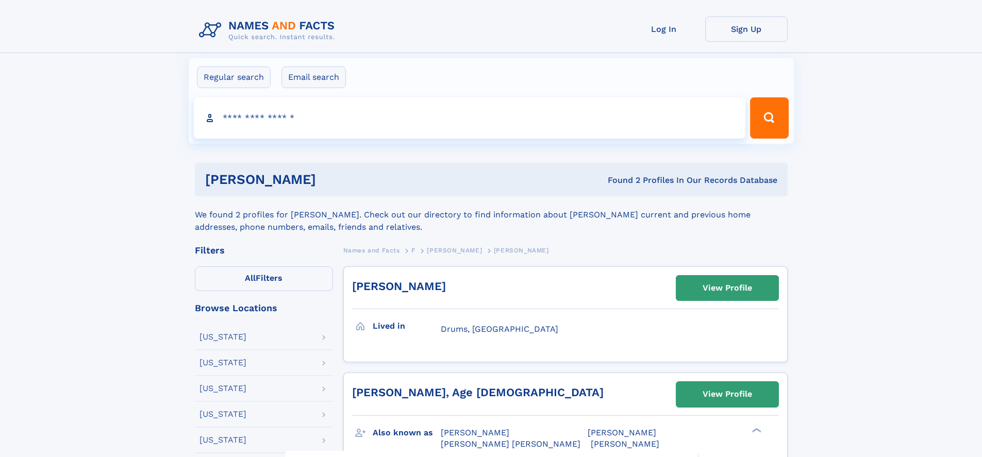 The image size is (982, 457). What do you see at coordinates (664, 29) in the screenshot?
I see `a: Log In` at bounding box center [664, 29].